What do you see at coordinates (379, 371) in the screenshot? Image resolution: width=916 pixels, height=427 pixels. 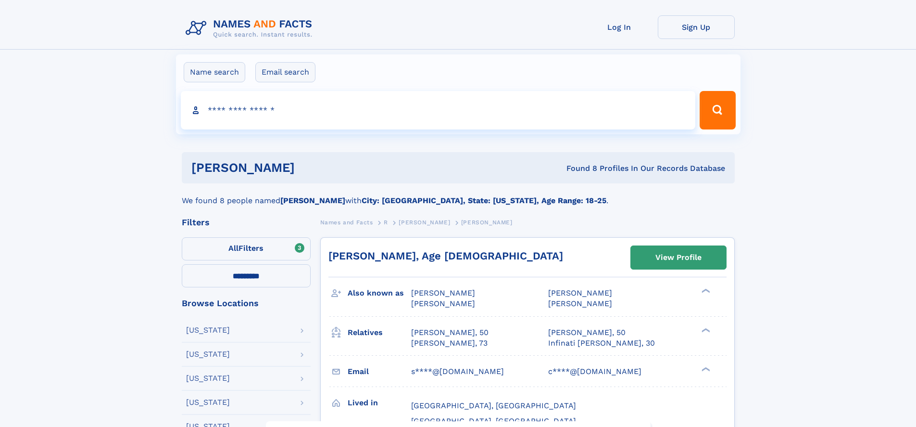 I see `h3: Email` at bounding box center [379, 371].